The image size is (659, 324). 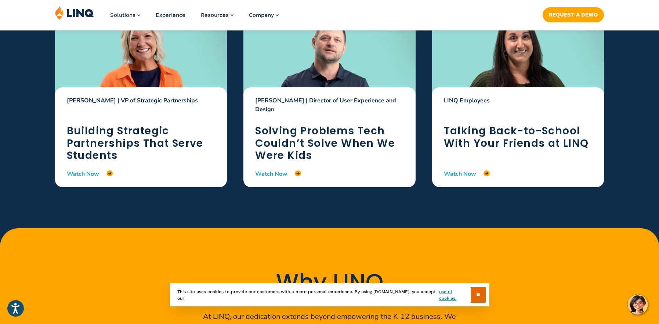 I want to click on p: LINQ Employees, so click(x=518, y=105).